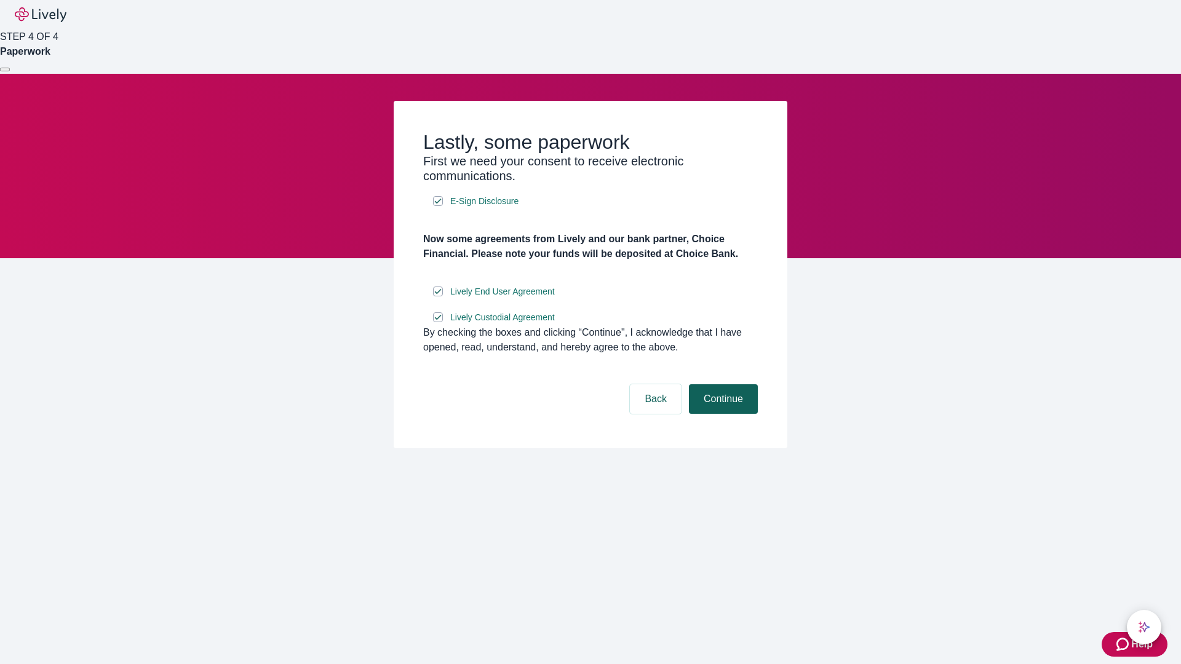  Describe the element at coordinates (484, 201) in the screenshot. I see `span: E-Sign Disclosure` at that location.